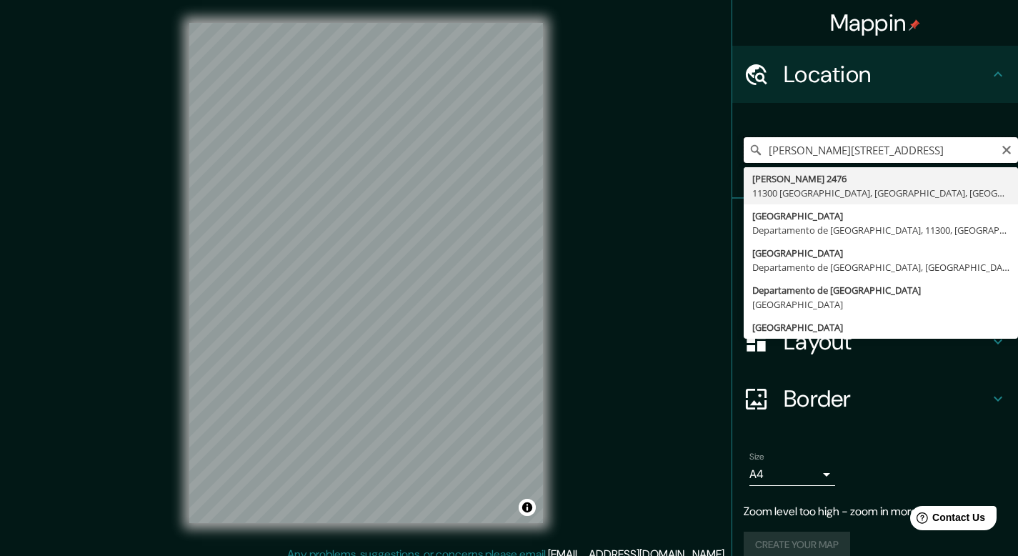 The image size is (1018, 556). Describe the element at coordinates (366, 273) in the screenshot. I see `canvas: Map` at that location.